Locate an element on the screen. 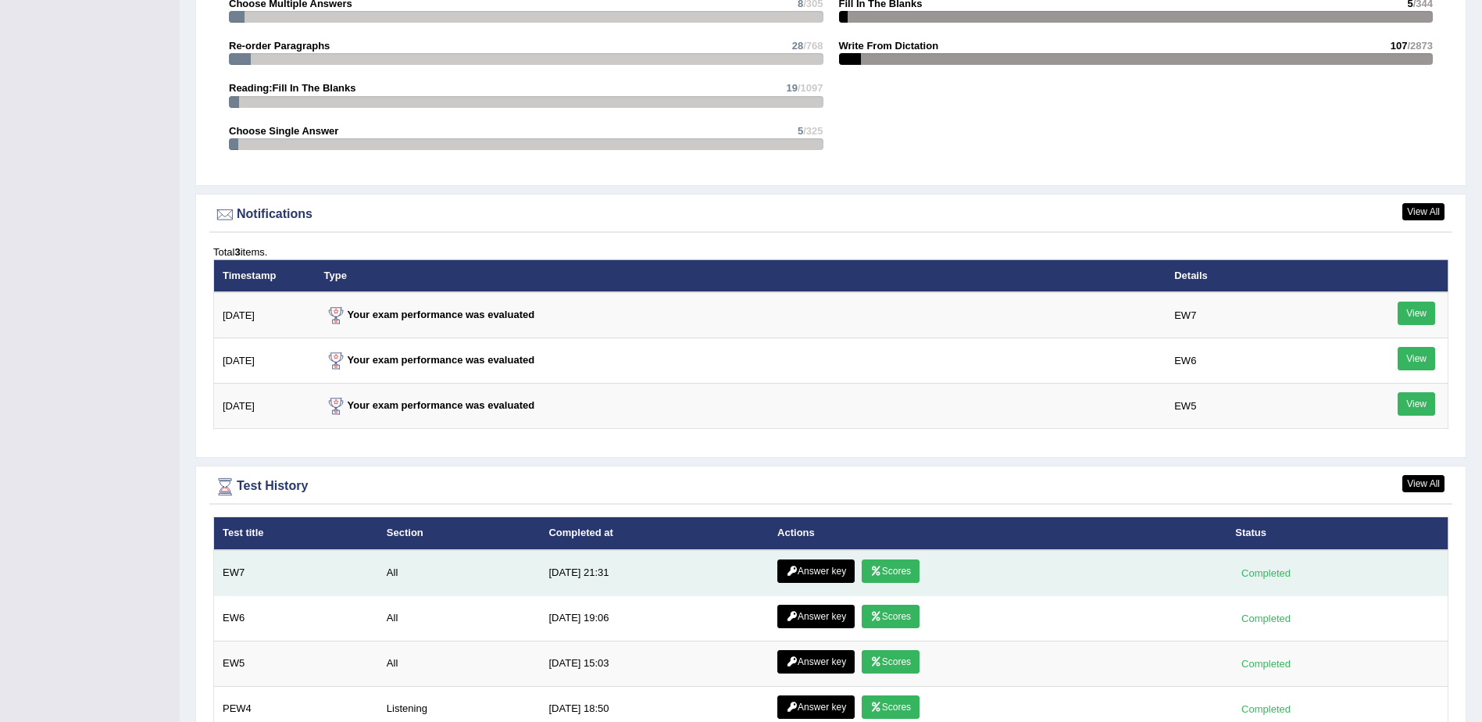  div: Total items. is located at coordinates (830, 252).